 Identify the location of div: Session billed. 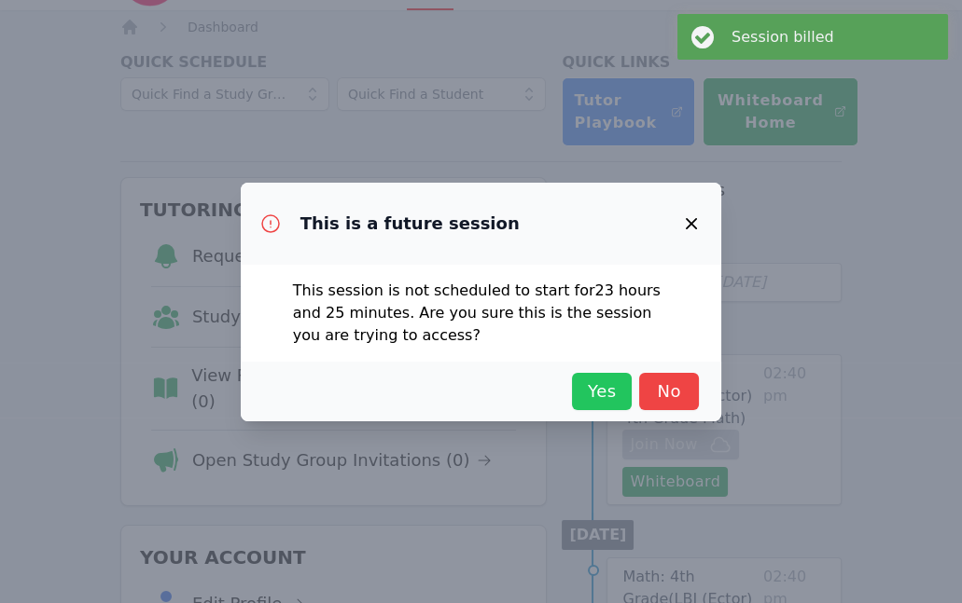
(832, 36).